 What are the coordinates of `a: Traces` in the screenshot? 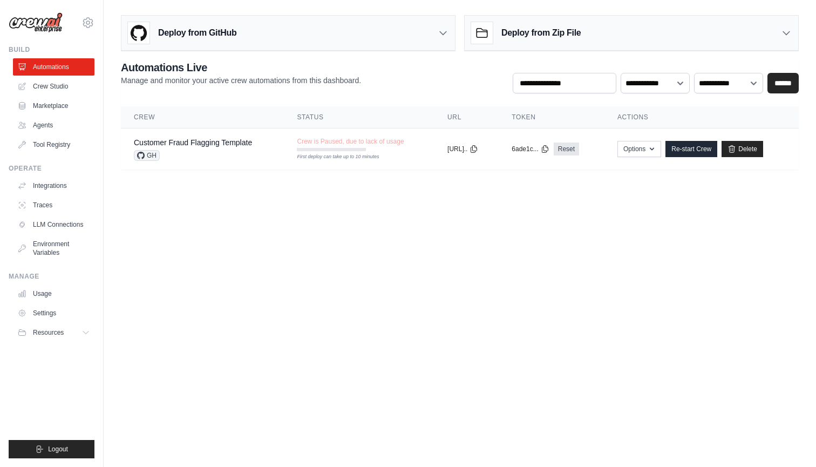 It's located at (53, 205).